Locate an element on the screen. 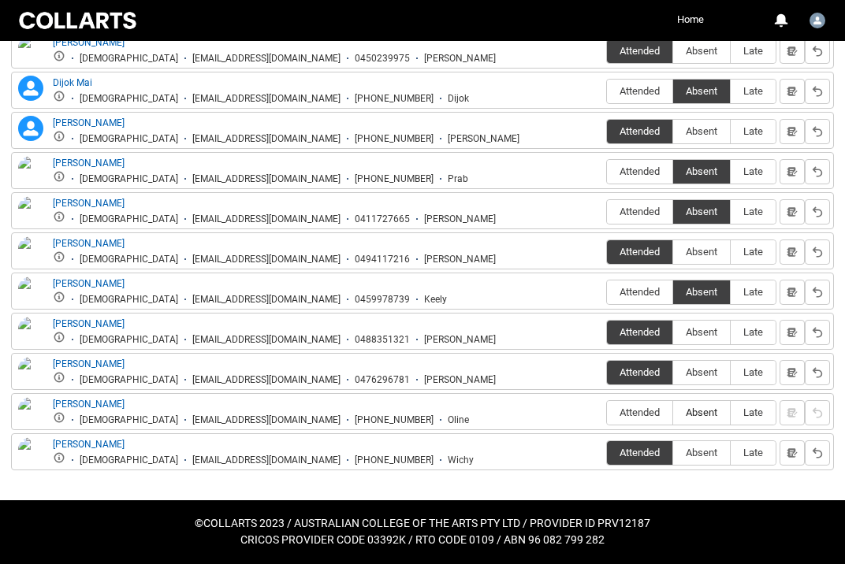  div: Oline is located at coordinates (458, 420).